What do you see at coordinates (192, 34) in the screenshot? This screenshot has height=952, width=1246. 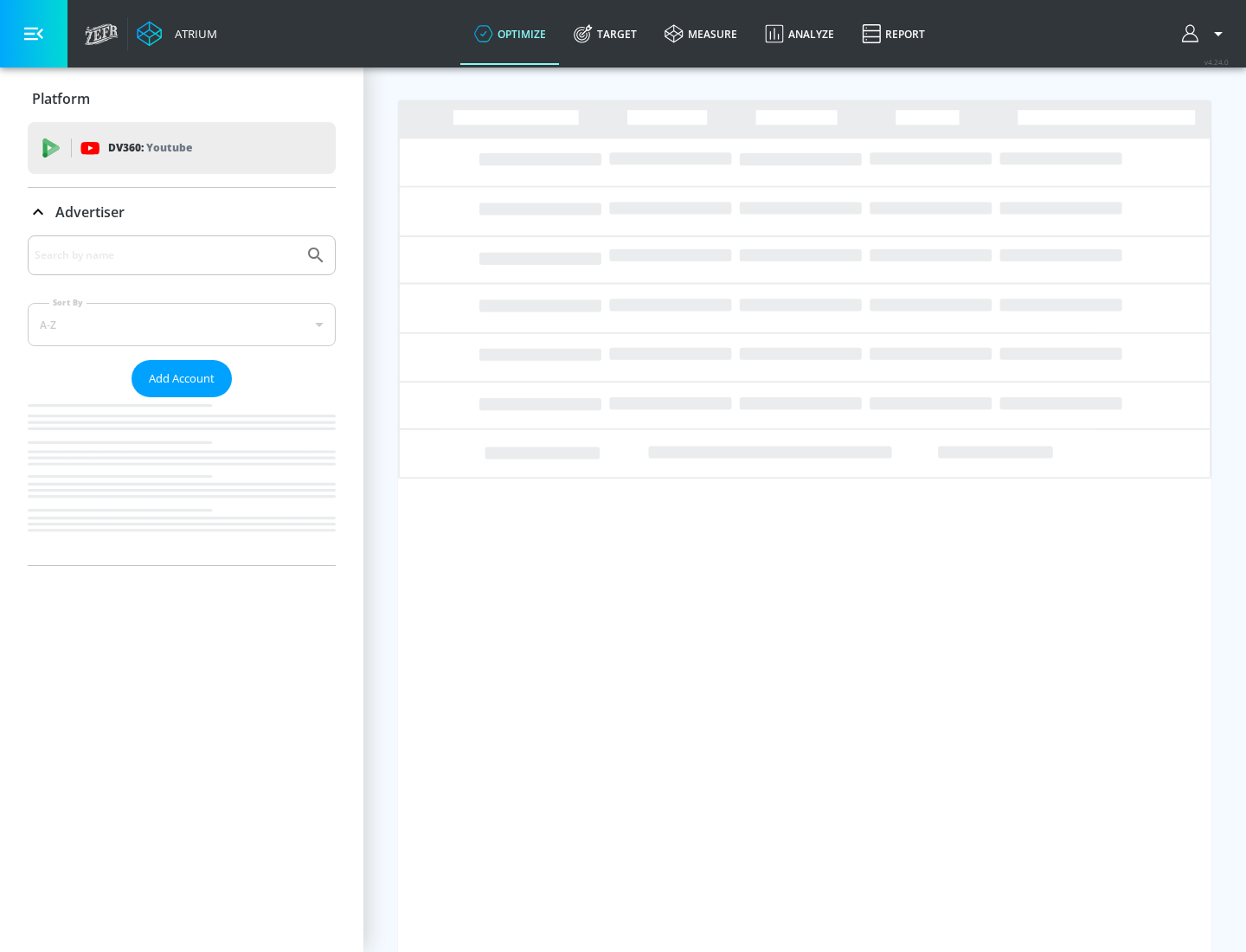 I see `div: Atrium` at bounding box center [192, 34].